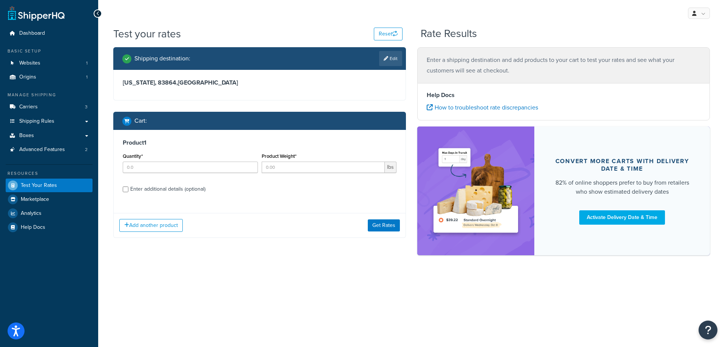 The image size is (725, 347). What do you see at coordinates (147, 34) in the screenshot?
I see `h1: Test your rates` at bounding box center [147, 34].